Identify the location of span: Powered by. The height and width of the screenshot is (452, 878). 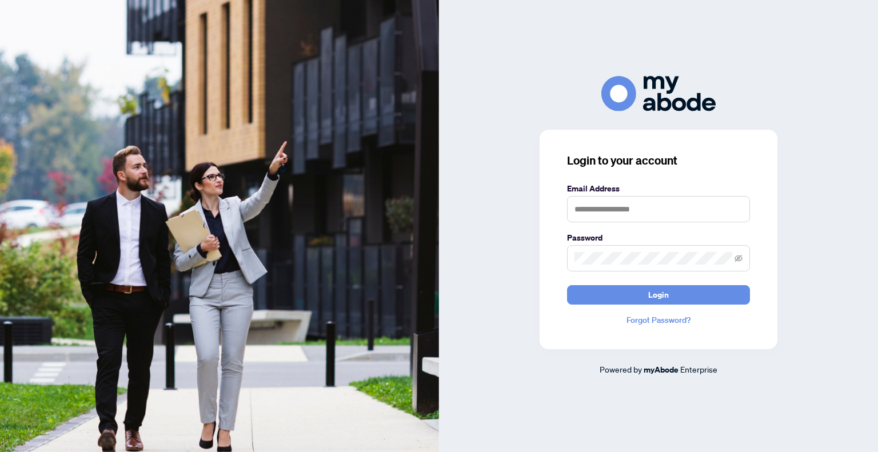
(620, 369).